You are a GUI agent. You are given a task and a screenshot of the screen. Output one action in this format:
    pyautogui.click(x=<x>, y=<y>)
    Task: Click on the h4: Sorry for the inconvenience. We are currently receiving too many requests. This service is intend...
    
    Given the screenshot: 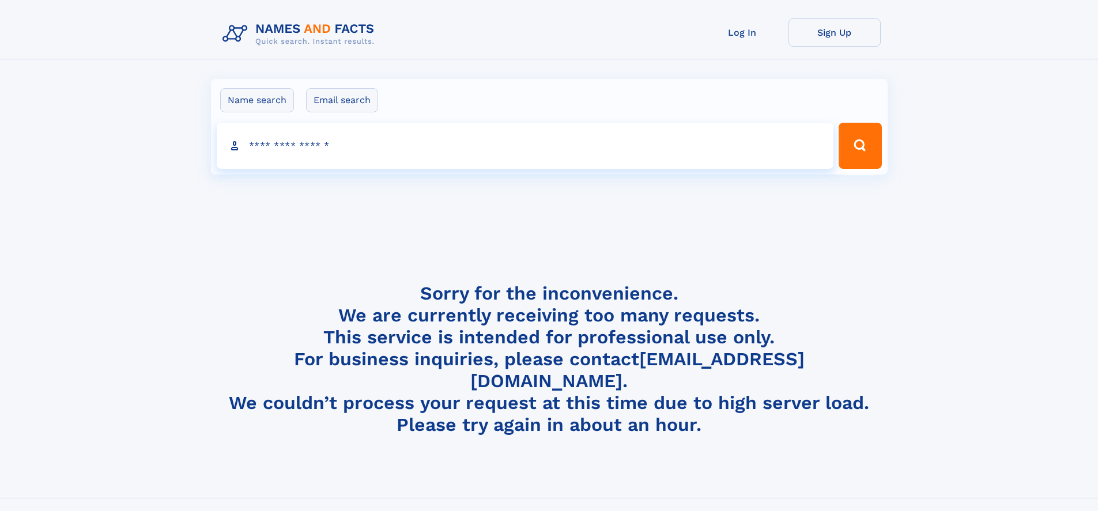 What is the action you would take?
    pyautogui.click(x=549, y=359)
    